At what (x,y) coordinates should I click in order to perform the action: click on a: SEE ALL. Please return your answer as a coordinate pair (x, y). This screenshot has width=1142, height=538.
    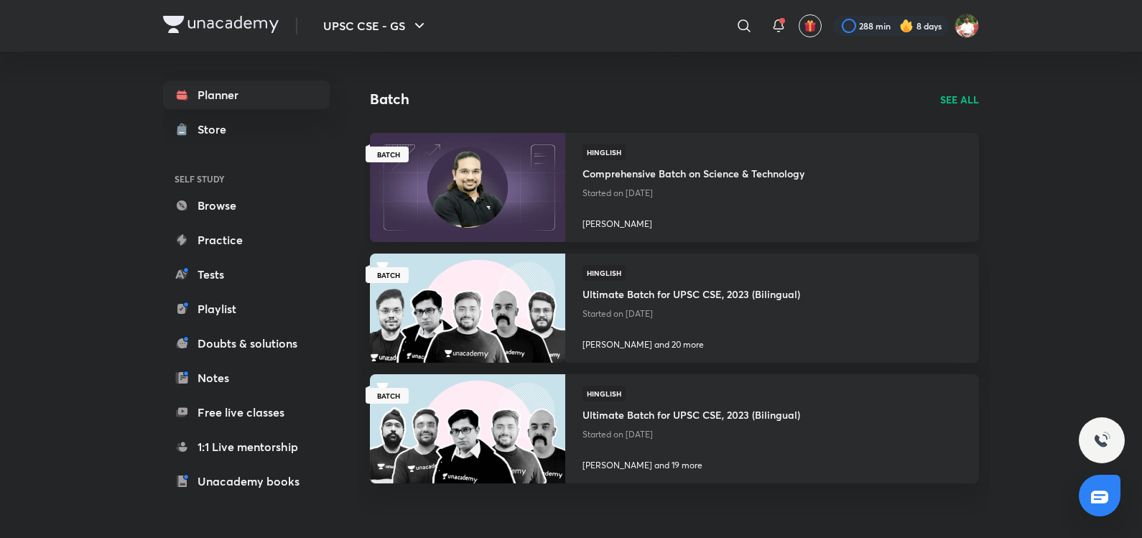
    Looking at the image, I should click on (959, 99).